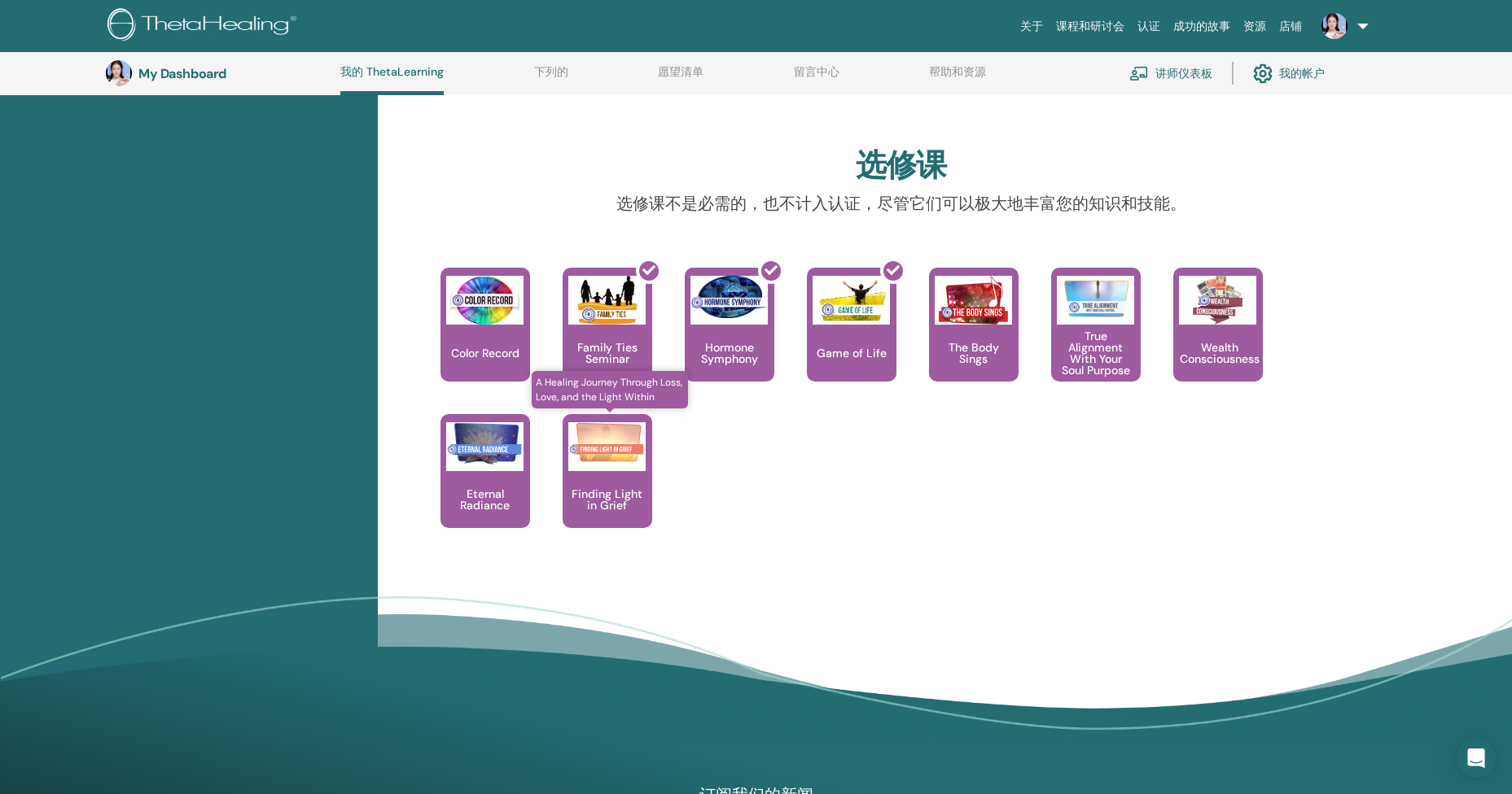 The width and height of the screenshot is (1512, 794). Describe the element at coordinates (728, 297) in the screenshot. I see `img: Hormone Symphony` at that location.